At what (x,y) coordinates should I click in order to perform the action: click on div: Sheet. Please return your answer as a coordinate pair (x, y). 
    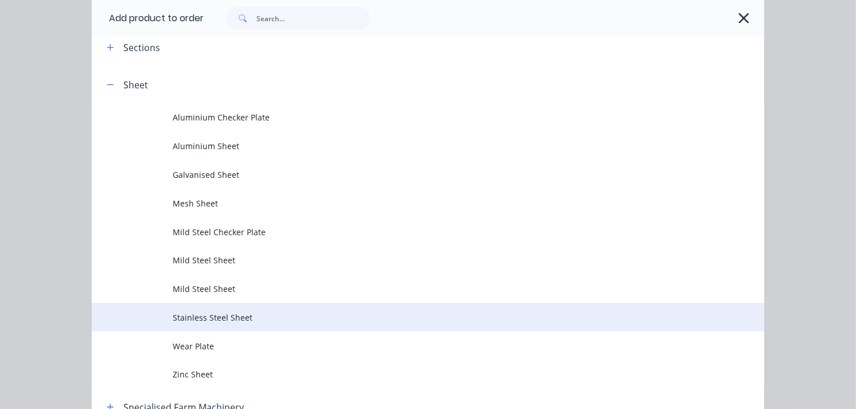
    Looking at the image, I should click on (135, 85).